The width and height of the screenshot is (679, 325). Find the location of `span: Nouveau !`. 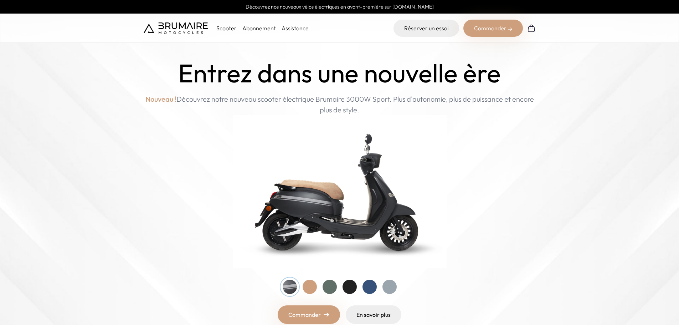

span: Nouveau ! is located at coordinates (161, 99).